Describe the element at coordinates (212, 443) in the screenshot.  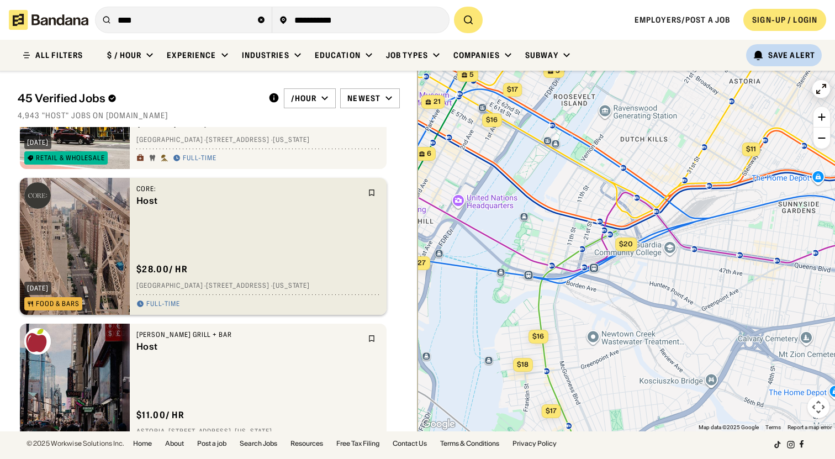
I see `a: Post a job` at that location.